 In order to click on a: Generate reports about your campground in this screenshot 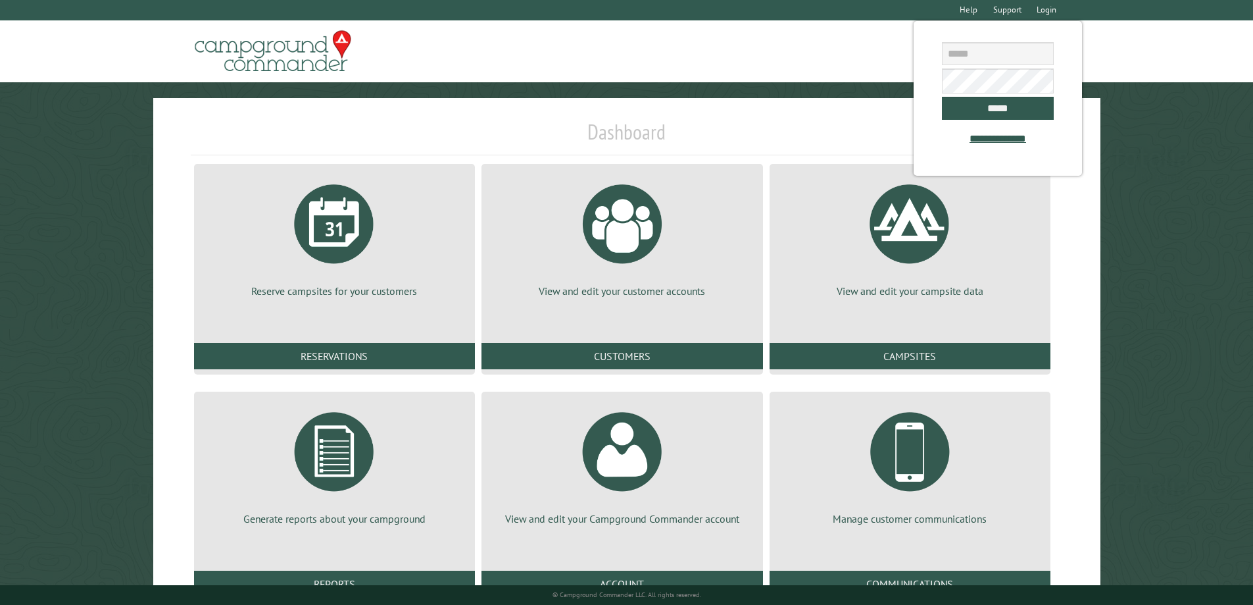, I will do `click(334, 464)`.